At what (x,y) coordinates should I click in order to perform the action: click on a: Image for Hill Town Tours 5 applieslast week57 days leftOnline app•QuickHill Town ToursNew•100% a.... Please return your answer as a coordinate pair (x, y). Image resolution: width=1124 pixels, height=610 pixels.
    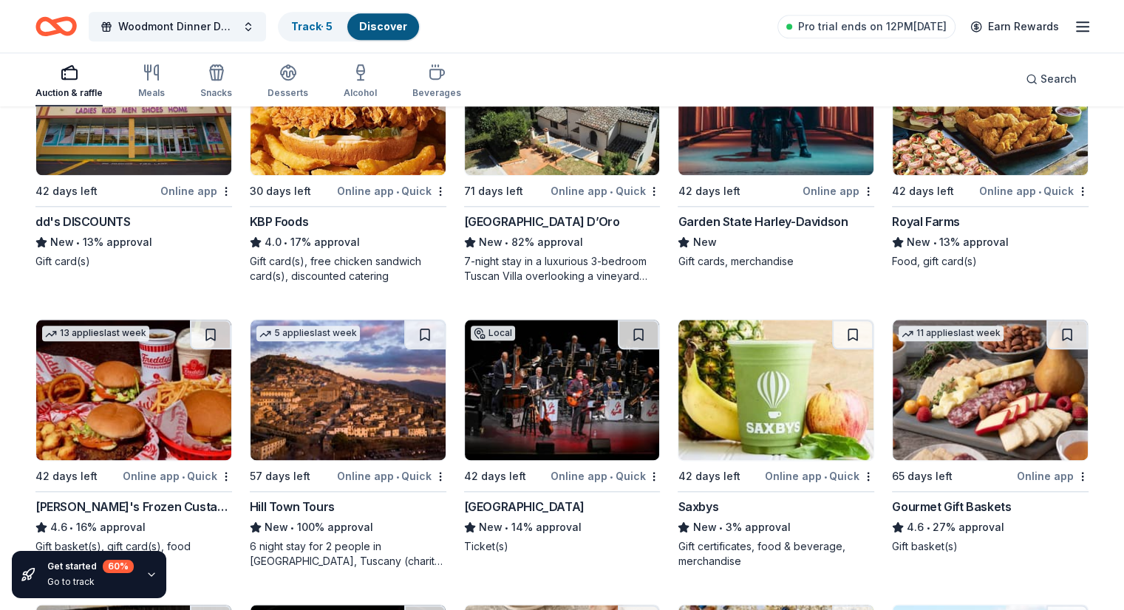
    Looking at the image, I should click on (348, 444).